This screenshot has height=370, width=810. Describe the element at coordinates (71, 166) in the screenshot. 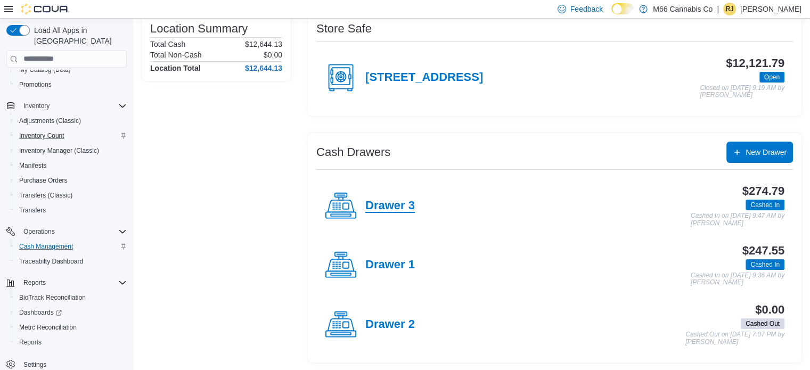

I see `button: Manifests` at that location.